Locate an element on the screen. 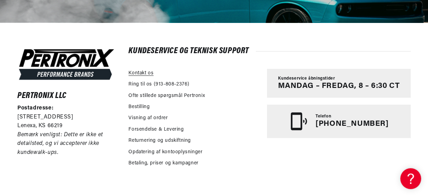  a: Opdatering af kontooplysninger is located at coordinates (165, 152).